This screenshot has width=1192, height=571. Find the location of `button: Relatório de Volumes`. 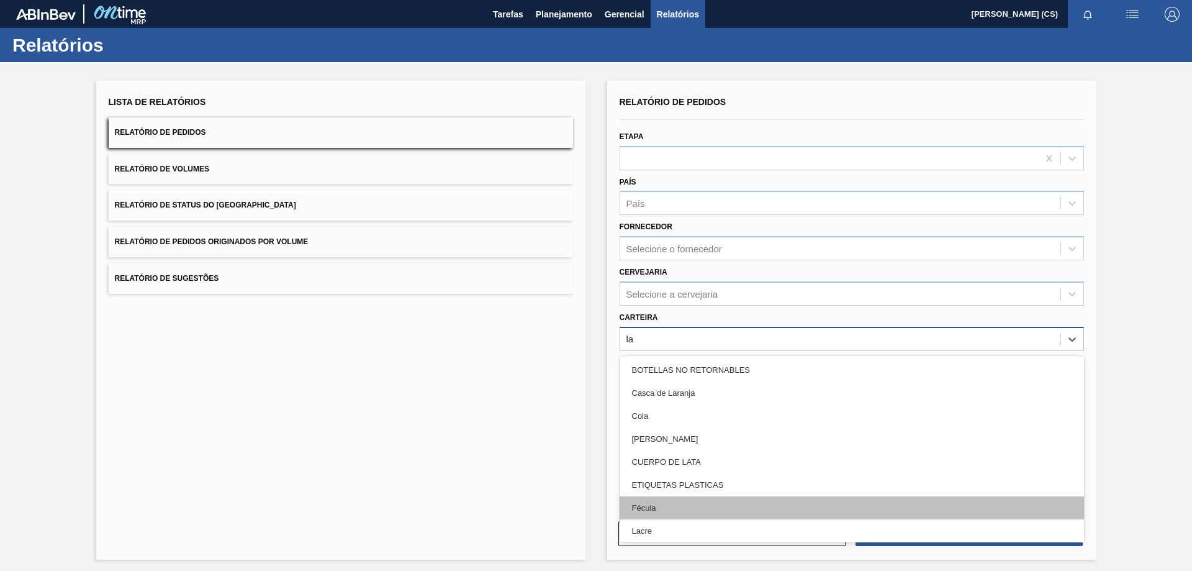

button: Relatório de Volumes is located at coordinates (341, 169).